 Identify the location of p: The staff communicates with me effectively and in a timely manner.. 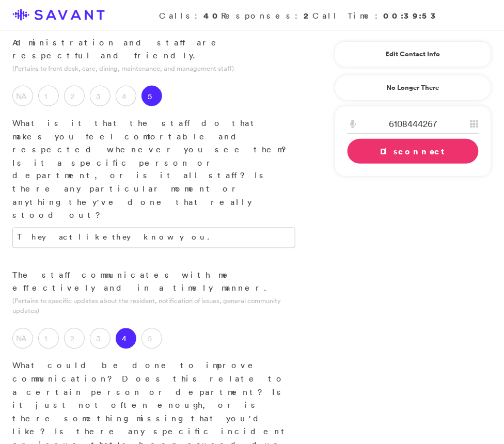
(154, 282).